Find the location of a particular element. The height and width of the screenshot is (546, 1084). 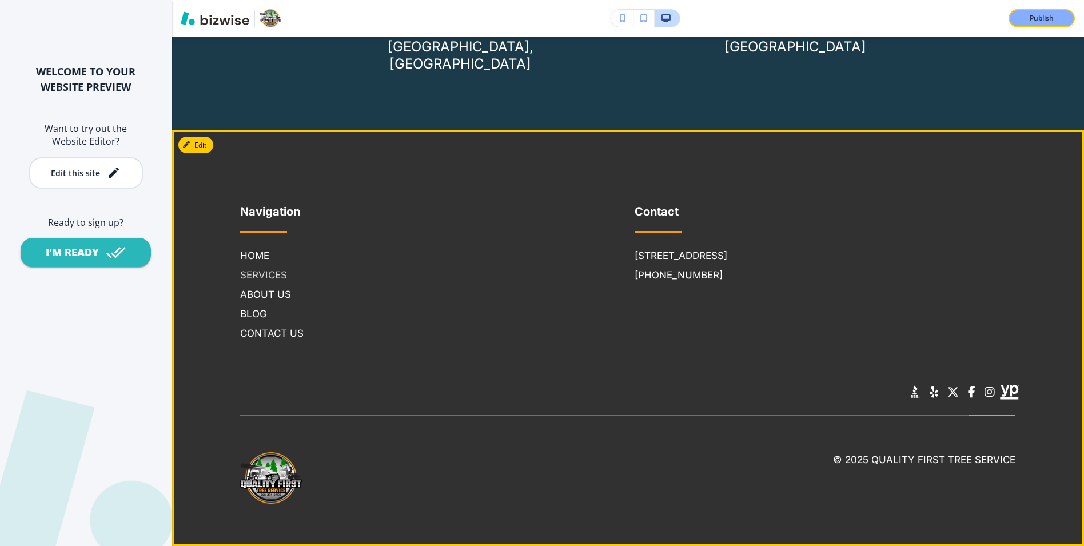

img: Your Logo is located at coordinates (271, 18).